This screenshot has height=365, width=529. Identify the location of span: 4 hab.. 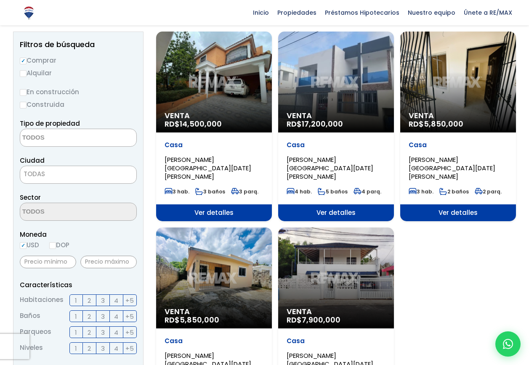
(299, 191).